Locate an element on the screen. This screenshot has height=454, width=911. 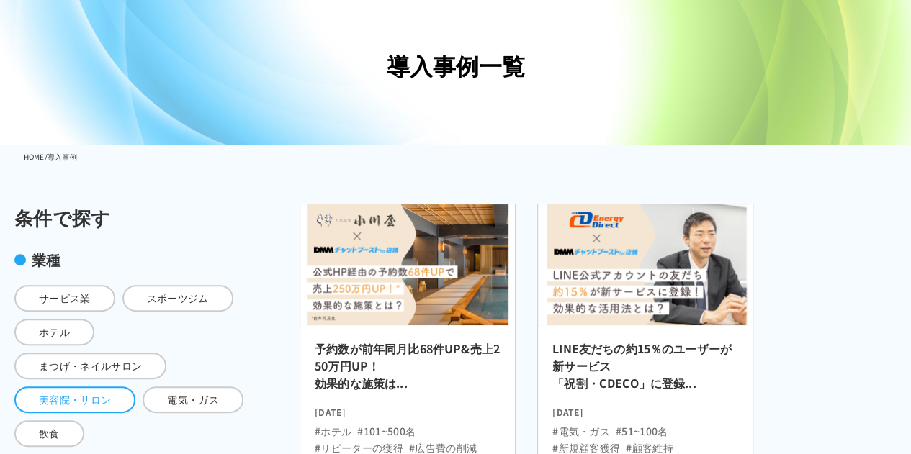
span: HOME is located at coordinates (34, 156).